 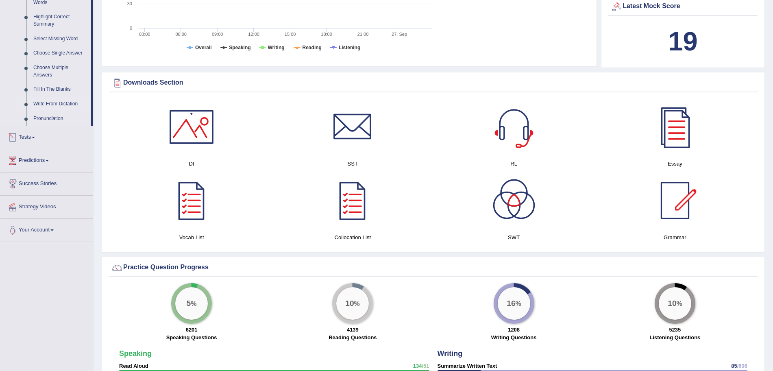 I want to click on big: 16, so click(x=511, y=303).